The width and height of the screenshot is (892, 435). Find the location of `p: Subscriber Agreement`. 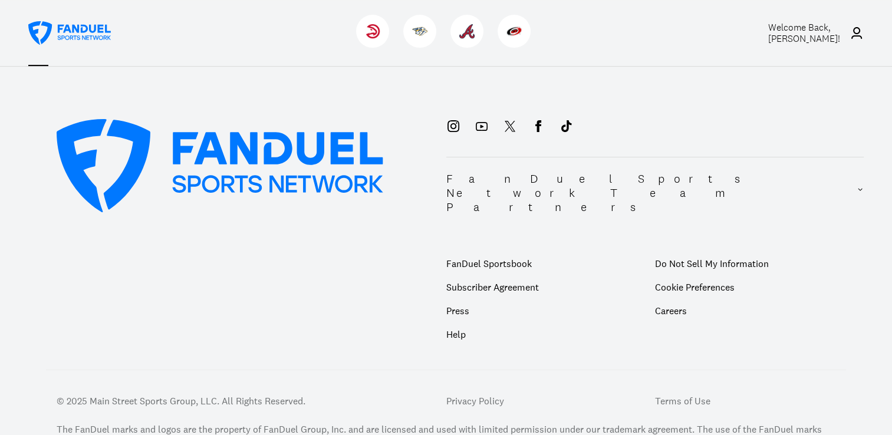

p: Subscriber Agreement is located at coordinates (550, 287).